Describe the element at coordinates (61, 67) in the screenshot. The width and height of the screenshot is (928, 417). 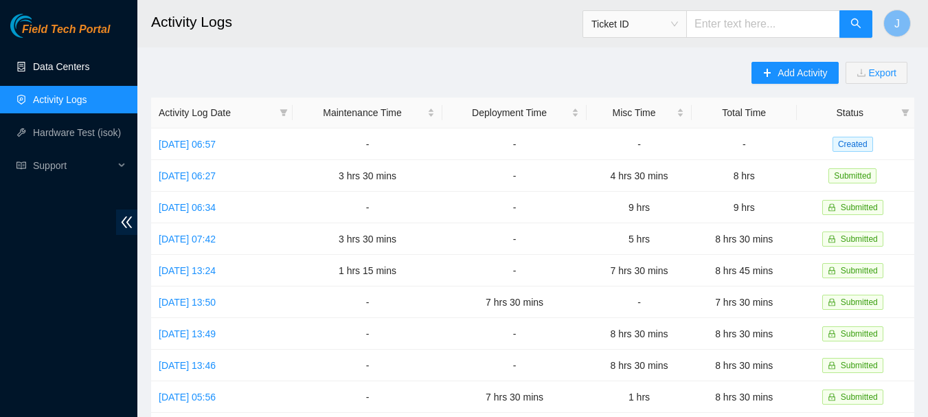
I see `a: Data Centers` at that location.